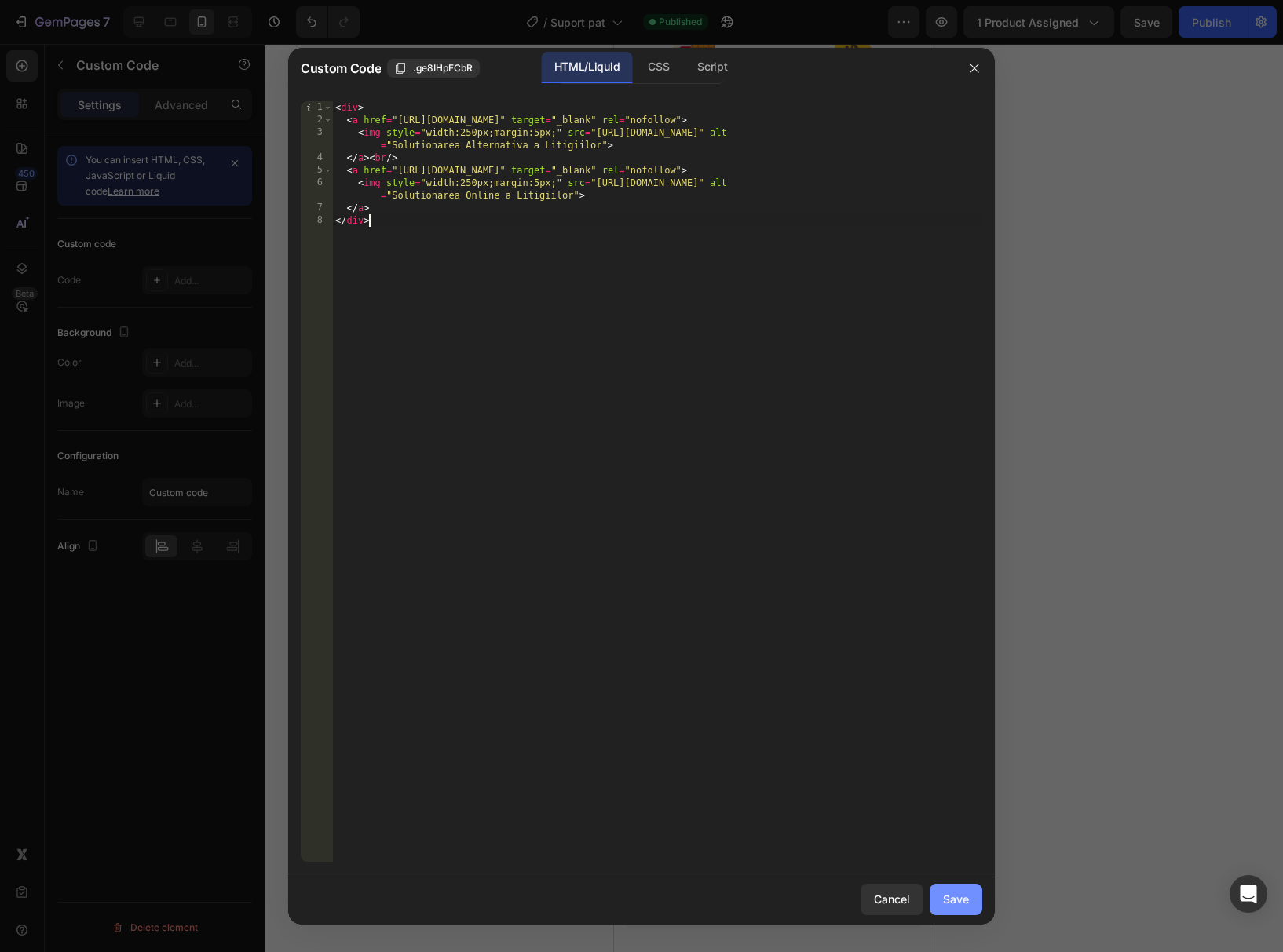  Describe the element at coordinates (240, 186) in the screenshot. I see `h4: Suport Rapid` at that location.